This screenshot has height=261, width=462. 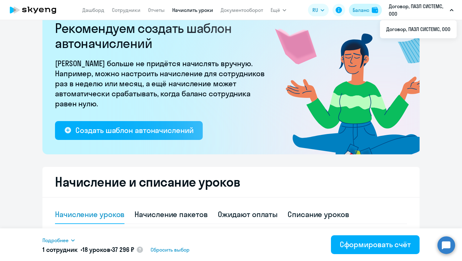 I want to click on div: Создать шаблон автоначислений, so click(x=134, y=130).